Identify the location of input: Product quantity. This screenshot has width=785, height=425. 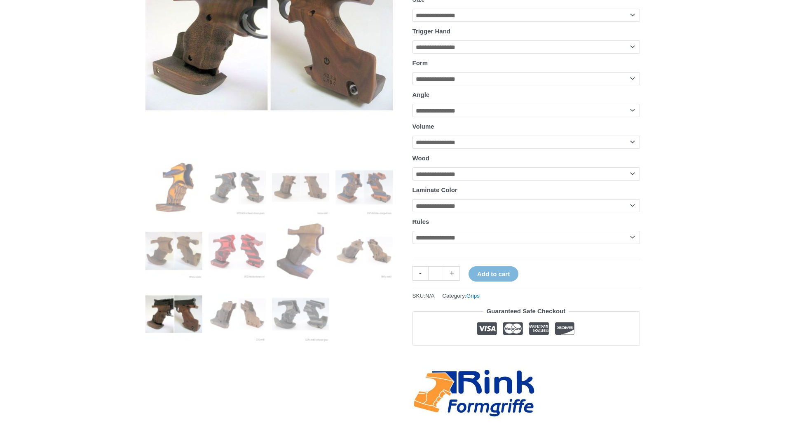
(436, 273).